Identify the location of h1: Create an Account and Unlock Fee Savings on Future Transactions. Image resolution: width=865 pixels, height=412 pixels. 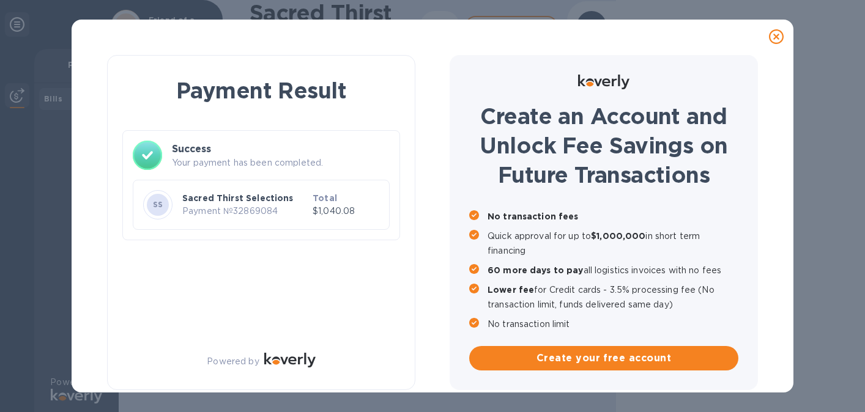
(604, 146).